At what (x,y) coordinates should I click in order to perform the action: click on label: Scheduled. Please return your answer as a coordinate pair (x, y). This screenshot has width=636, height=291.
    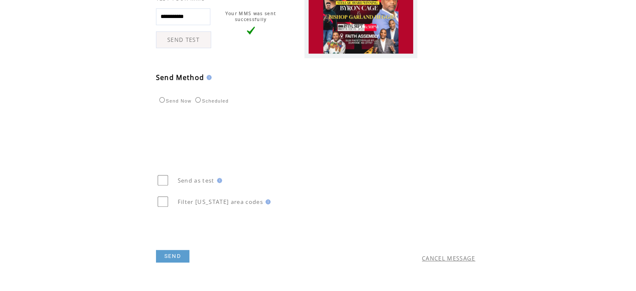
    Looking at the image, I should click on (211, 101).